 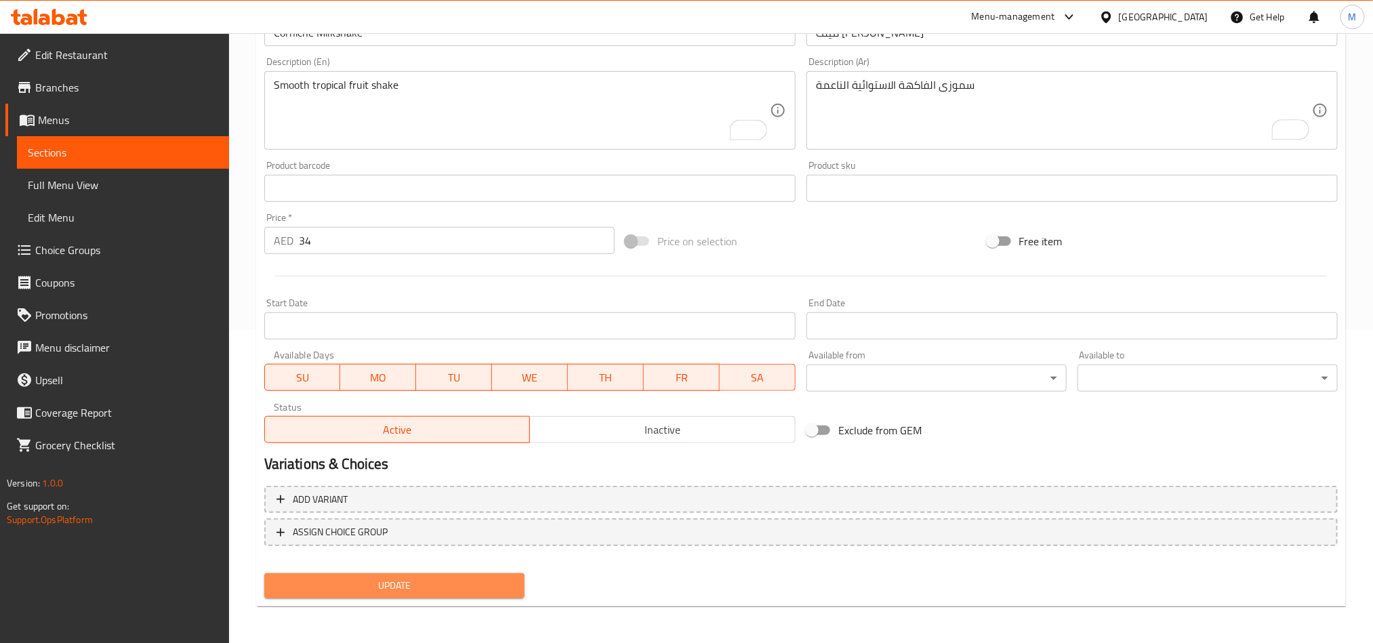 I want to click on a: Upsell, so click(x=117, y=380).